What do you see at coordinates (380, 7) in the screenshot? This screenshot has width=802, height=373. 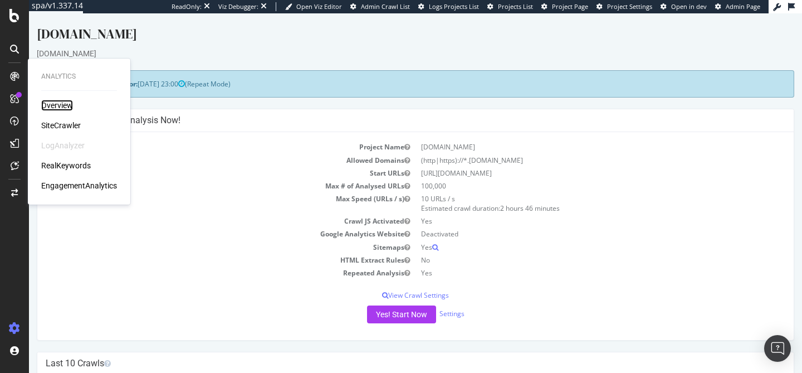 I see `a: Admin Crawl List` at bounding box center [380, 7].